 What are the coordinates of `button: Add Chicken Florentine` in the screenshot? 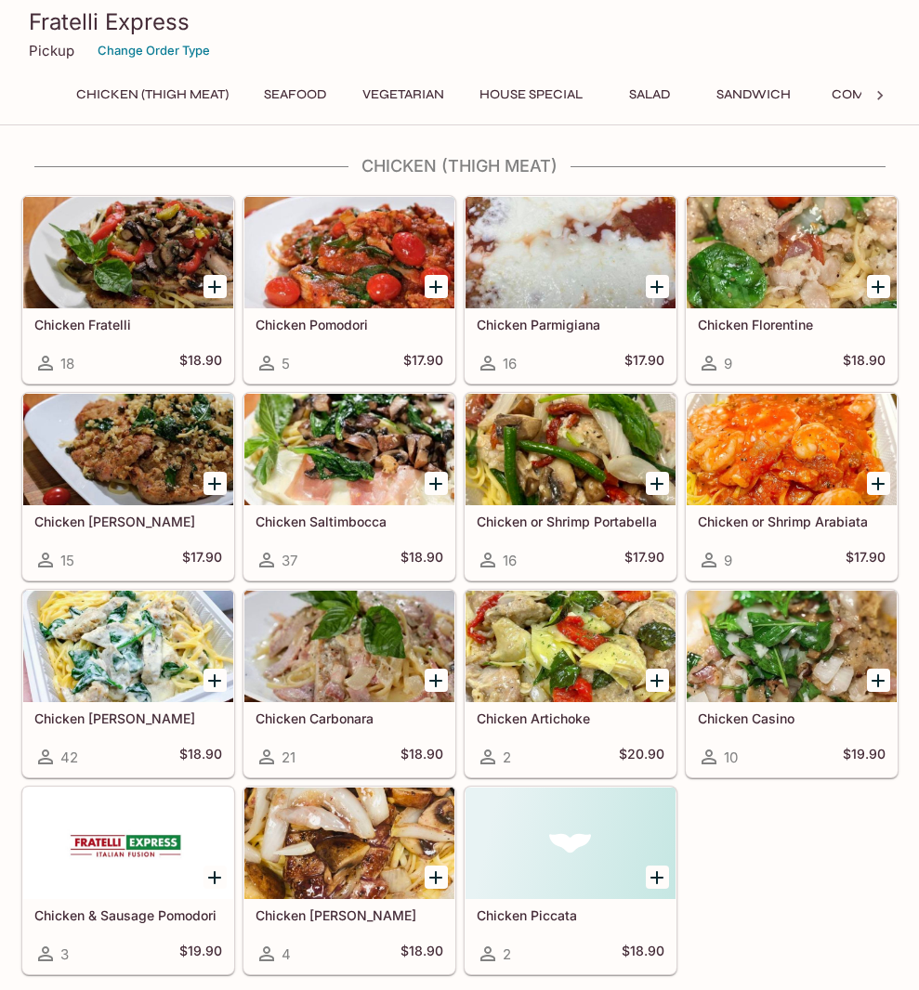 It's located at (878, 286).